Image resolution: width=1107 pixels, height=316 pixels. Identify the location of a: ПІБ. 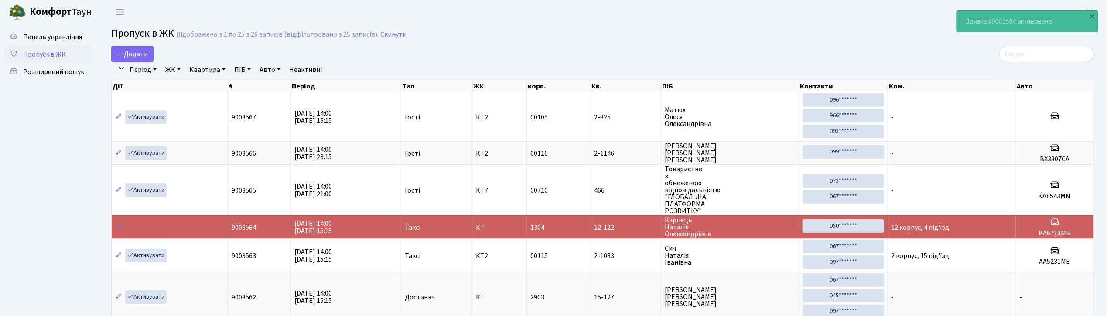
(243, 70).